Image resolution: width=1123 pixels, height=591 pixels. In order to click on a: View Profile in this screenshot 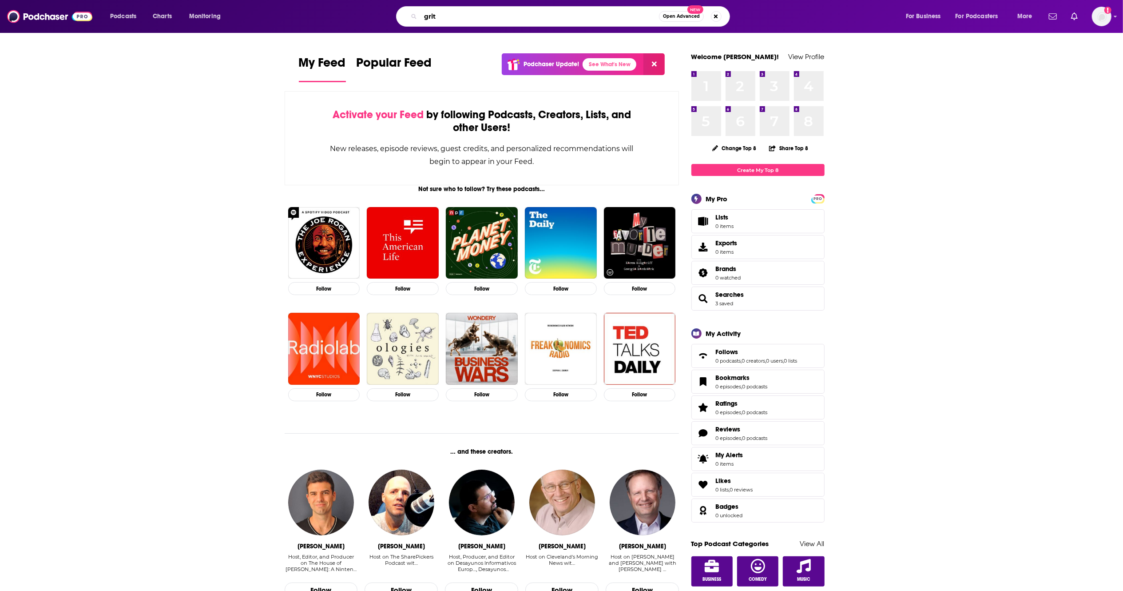, I will do `click(806, 56)`.